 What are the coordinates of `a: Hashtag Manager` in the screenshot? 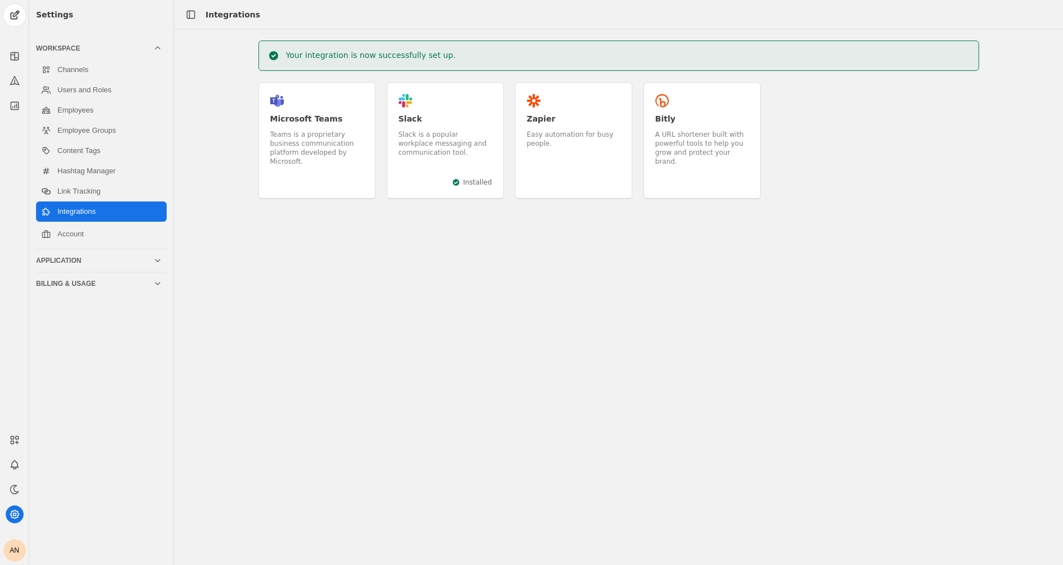 It's located at (101, 171).